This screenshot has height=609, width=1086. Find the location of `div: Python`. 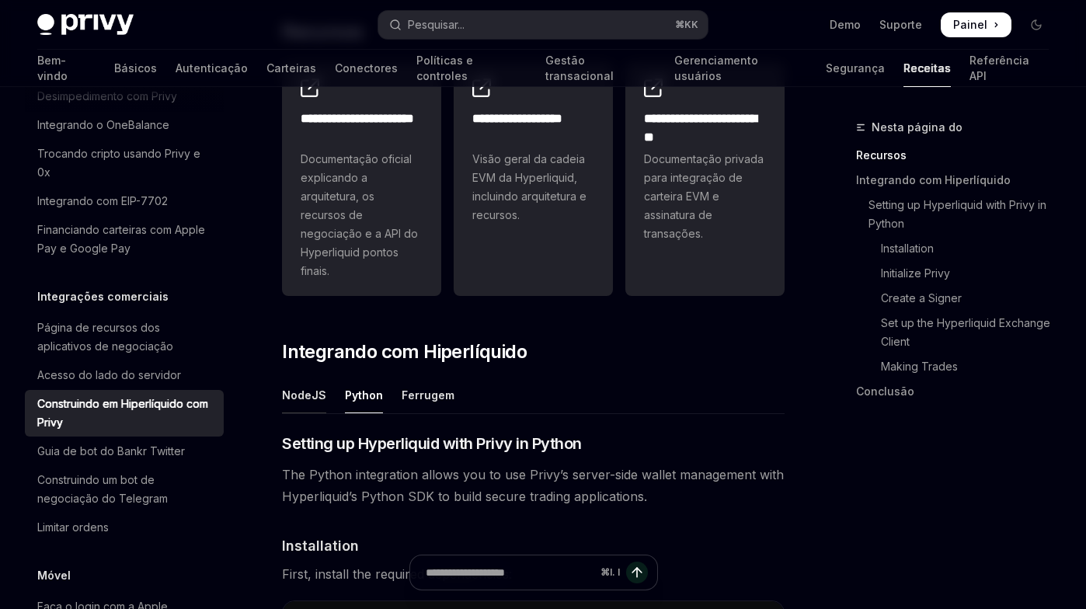

div: Python is located at coordinates (364, 395).